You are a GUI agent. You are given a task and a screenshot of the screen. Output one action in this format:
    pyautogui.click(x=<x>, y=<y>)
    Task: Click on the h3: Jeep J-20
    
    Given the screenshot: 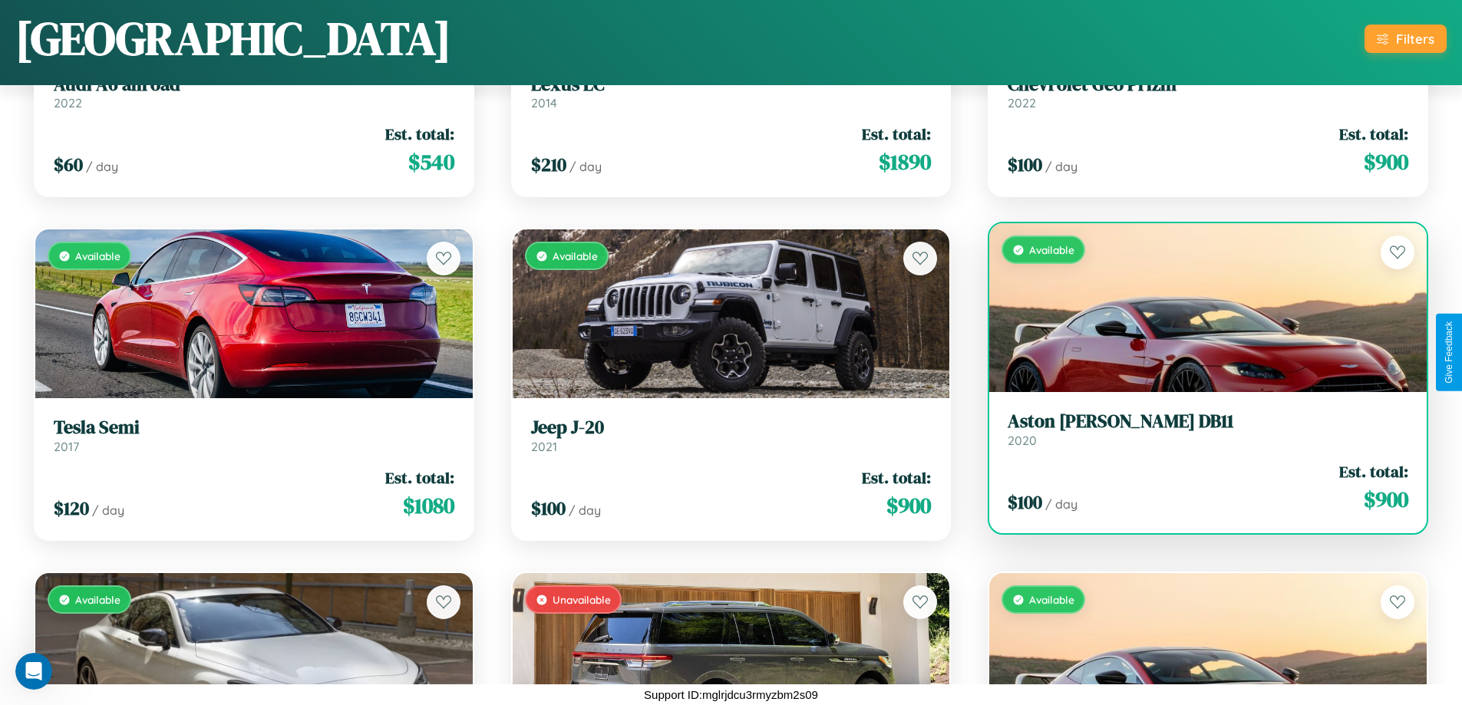 What is the action you would take?
    pyautogui.click(x=731, y=428)
    